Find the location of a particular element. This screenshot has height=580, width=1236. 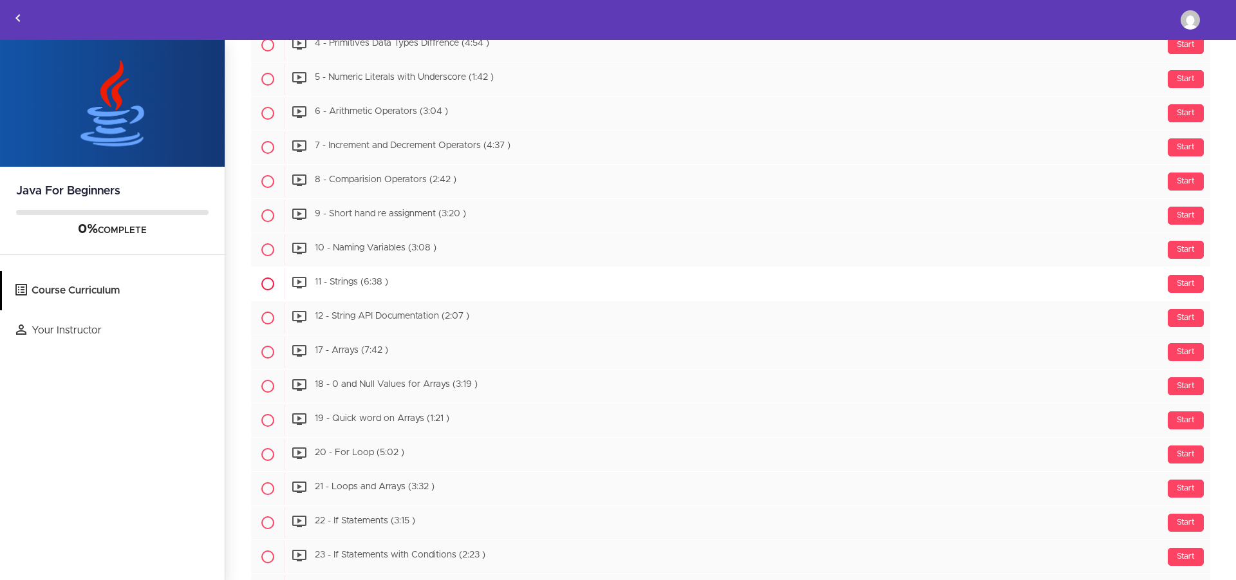

span: 10 - Naming Variables (3:08 ) is located at coordinates (375, 248).